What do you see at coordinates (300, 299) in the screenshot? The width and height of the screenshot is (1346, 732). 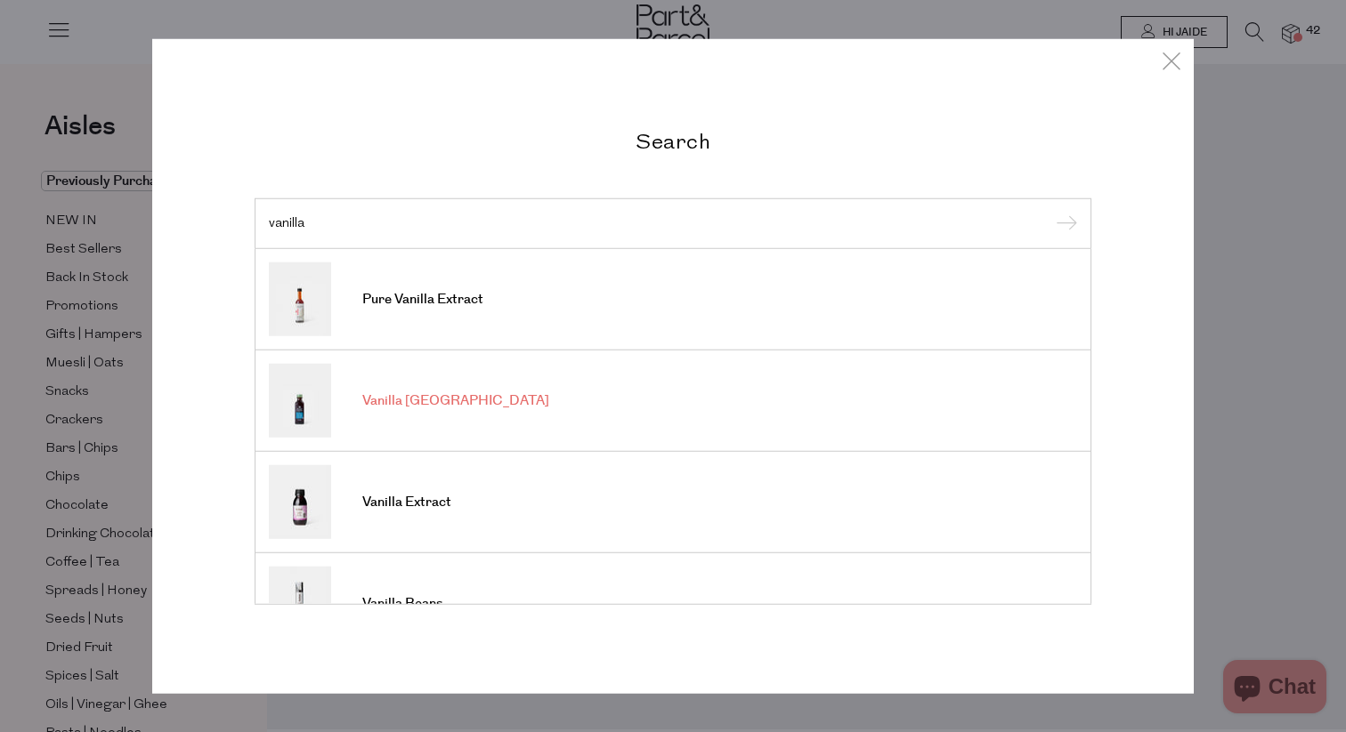 I see `img: Pure Vanilla Extract` at bounding box center [300, 299].